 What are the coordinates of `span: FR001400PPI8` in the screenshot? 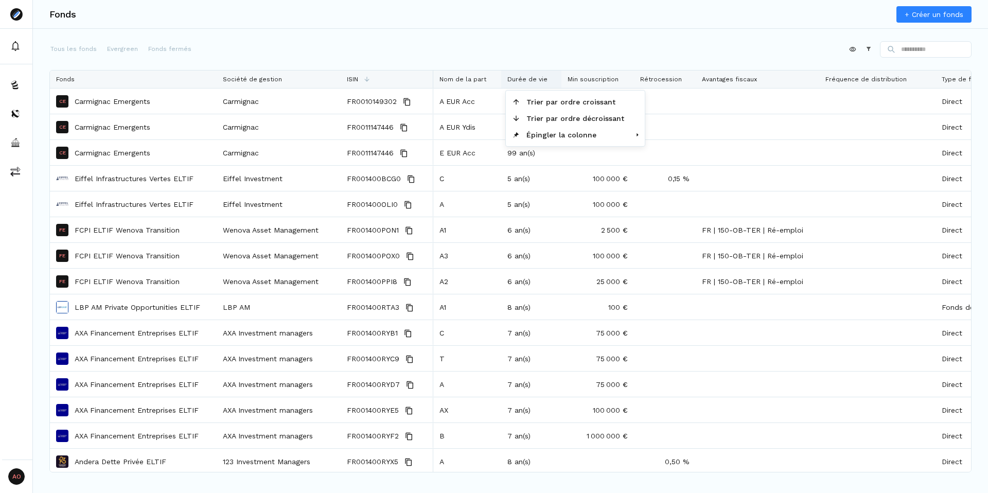 It's located at (372, 281).